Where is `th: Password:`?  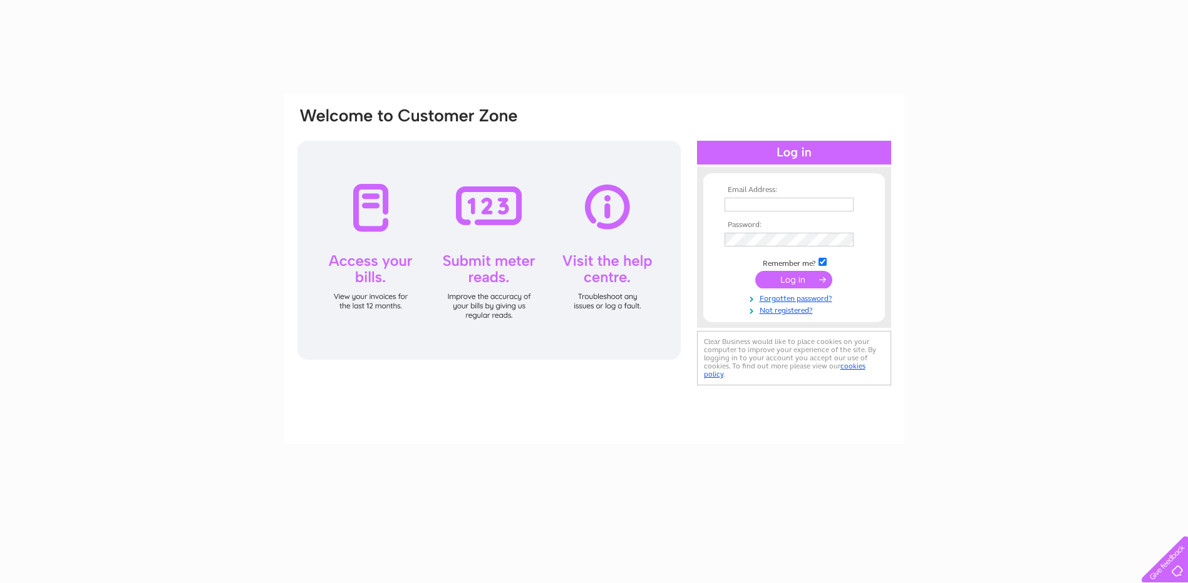
th: Password: is located at coordinates (794, 225).